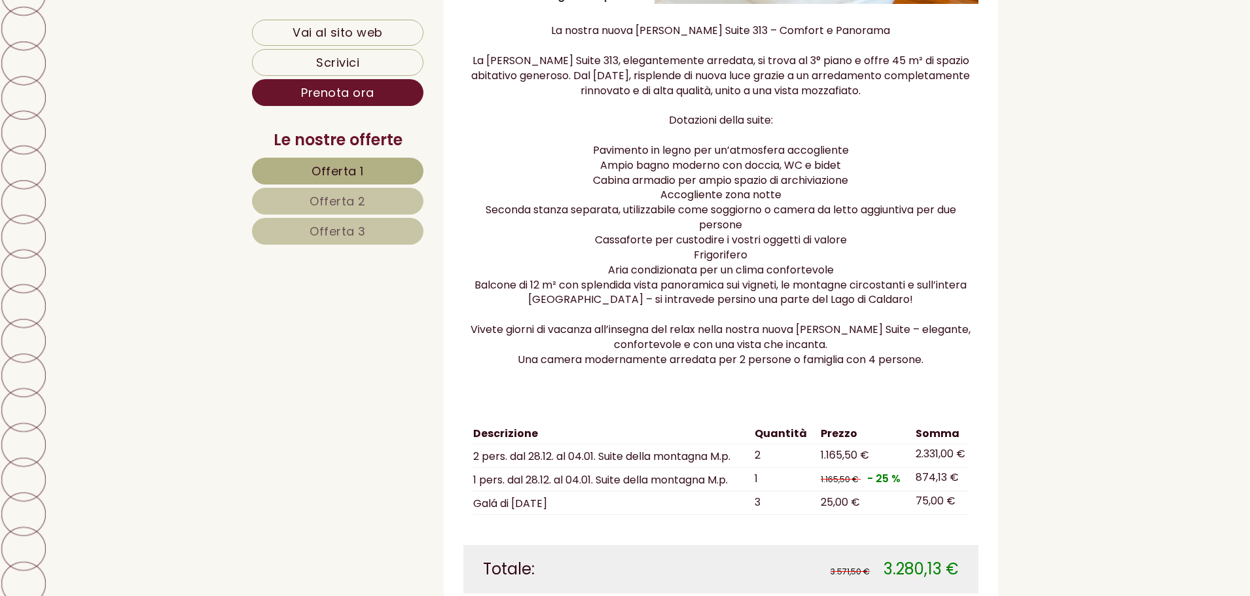 The image size is (1250, 596). I want to click on td: 874,13 €, so click(939, 480).